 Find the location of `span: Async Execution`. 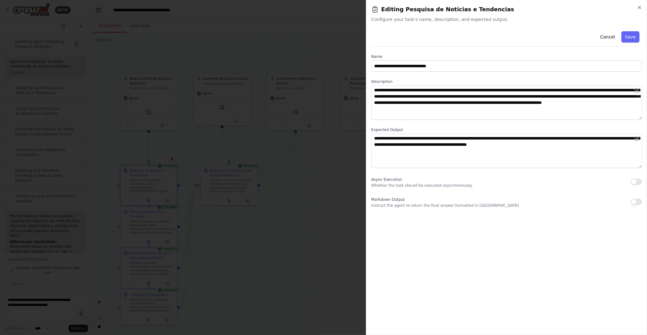

span: Async Execution is located at coordinates (387, 179).